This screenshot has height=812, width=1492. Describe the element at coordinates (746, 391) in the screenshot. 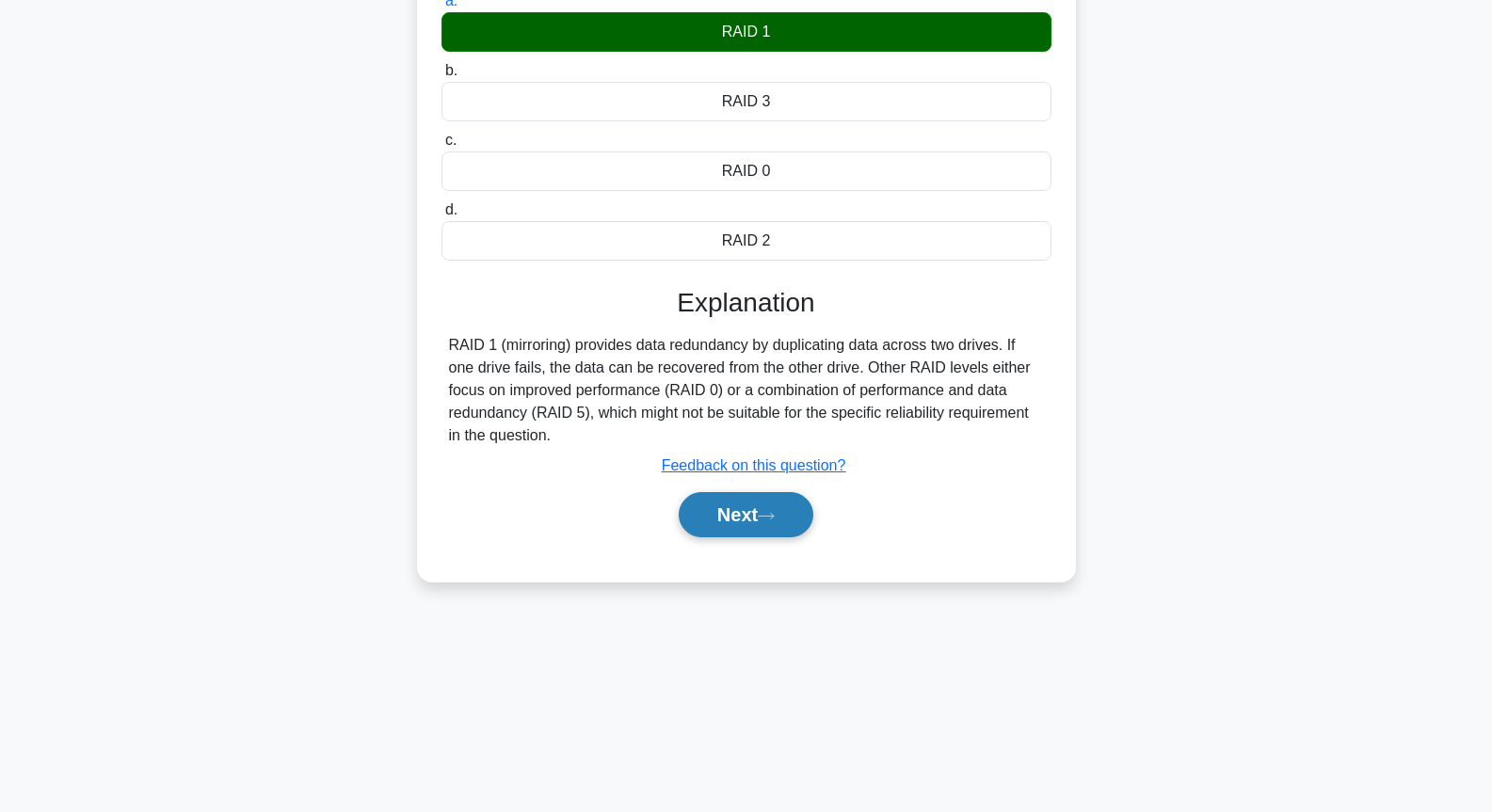

I see `div: RAID 1 (mirroring) provides data redundancy by duplicating data across two drives. If one drive f...` at that location.